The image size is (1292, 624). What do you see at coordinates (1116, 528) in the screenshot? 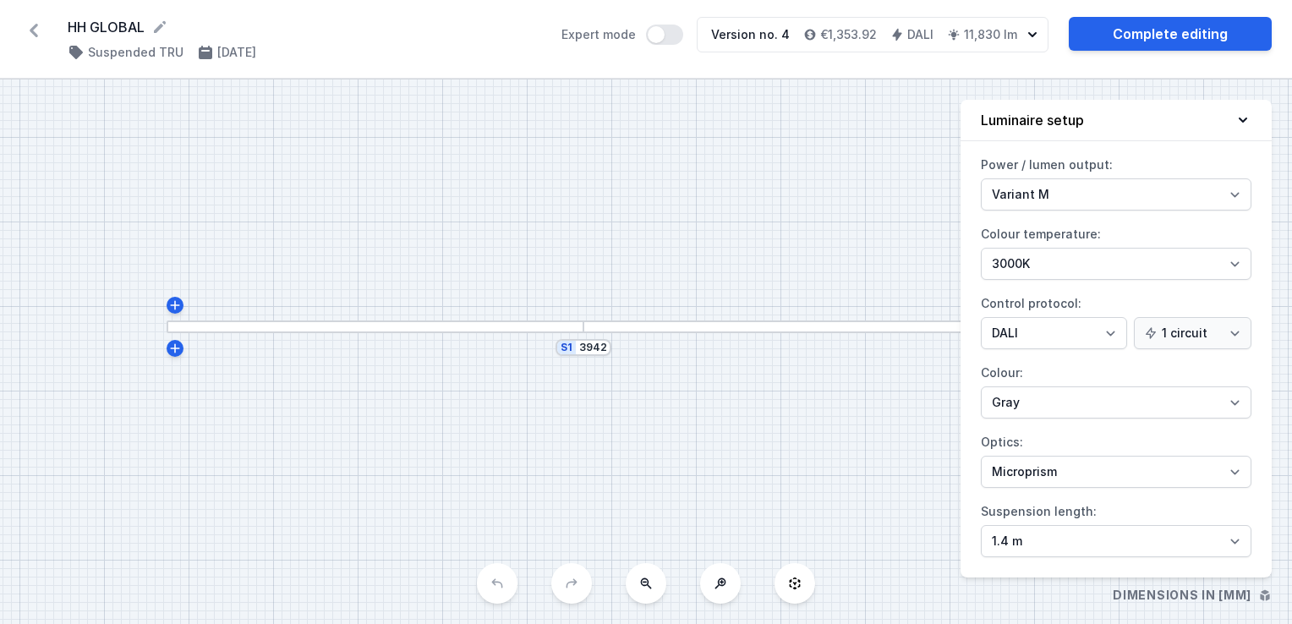
I see `label: Suspension length:` at bounding box center [1116, 528].